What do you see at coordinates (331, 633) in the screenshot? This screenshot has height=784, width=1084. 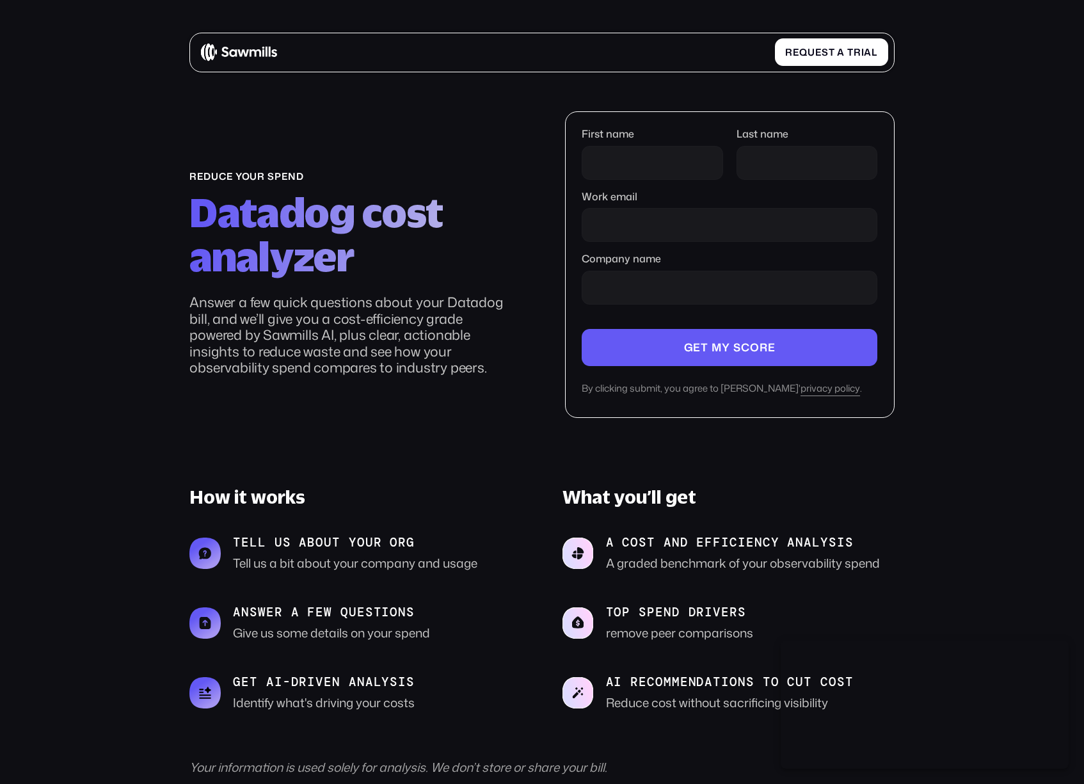 I see `p: Give us some details on your spend` at bounding box center [331, 633].